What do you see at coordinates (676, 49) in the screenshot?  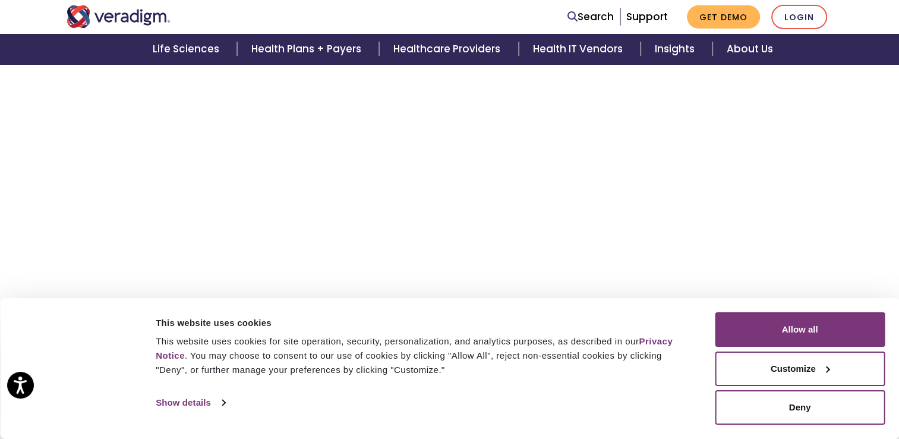 I see `a: Insights` at bounding box center [676, 49].